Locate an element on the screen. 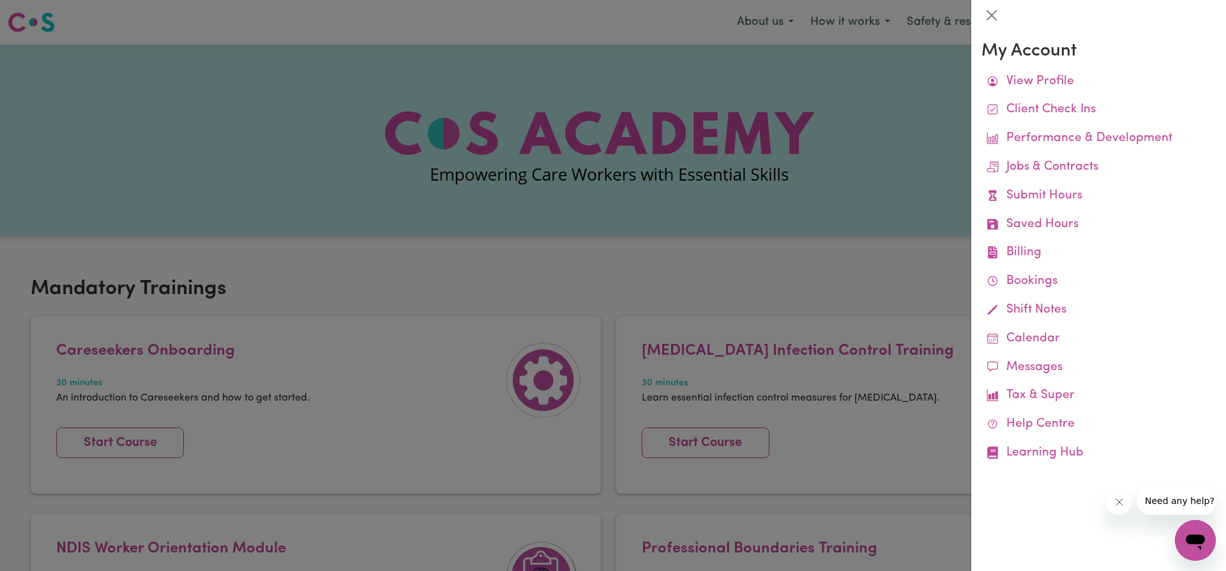 The image size is (1226, 571). a: Bookings is located at coordinates (1098, 282).